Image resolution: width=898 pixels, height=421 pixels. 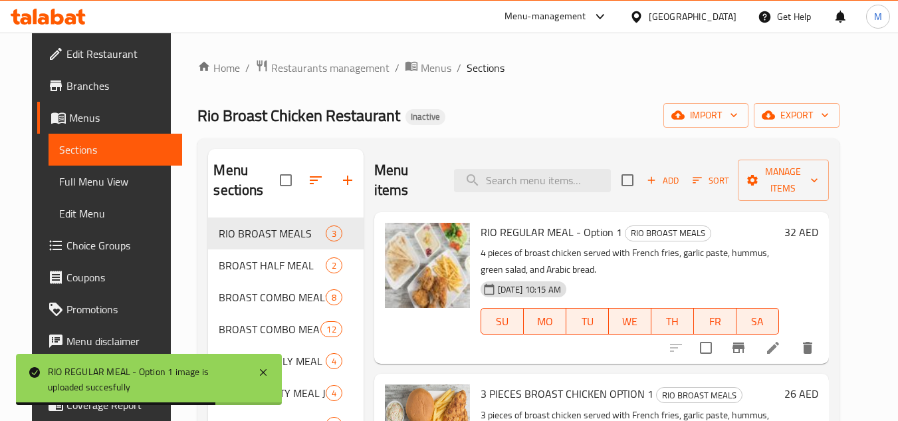 I want to click on button: MO, so click(x=545, y=321).